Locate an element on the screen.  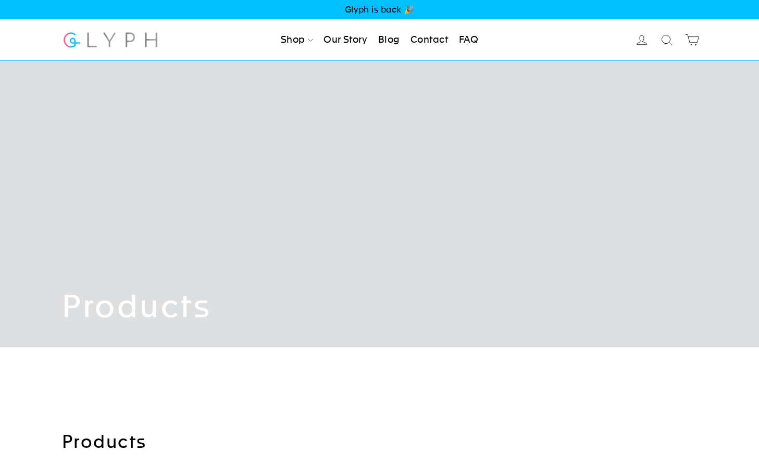
img: Glyph is located at coordinates (110, 40).